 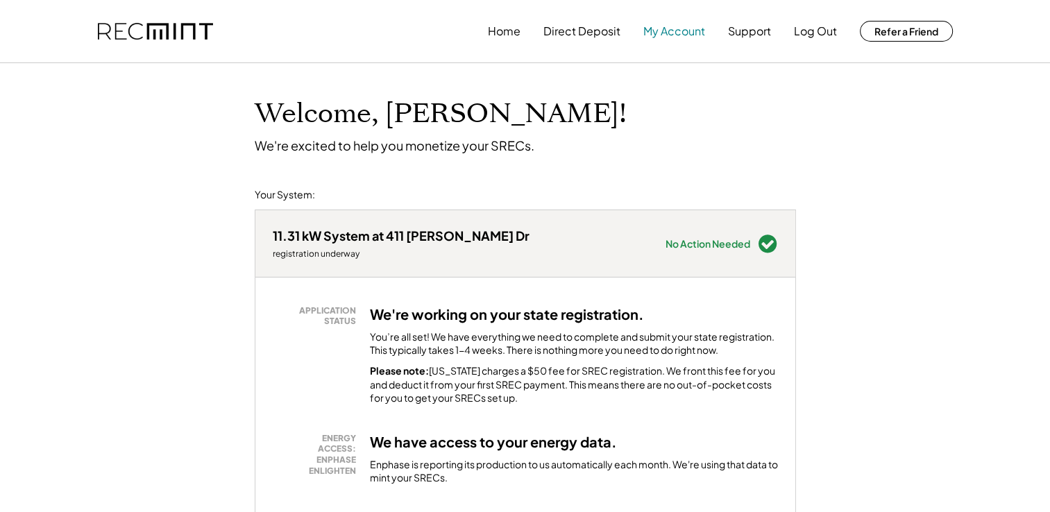 What do you see at coordinates (749, 31) in the screenshot?
I see `button: Support` at bounding box center [749, 31].